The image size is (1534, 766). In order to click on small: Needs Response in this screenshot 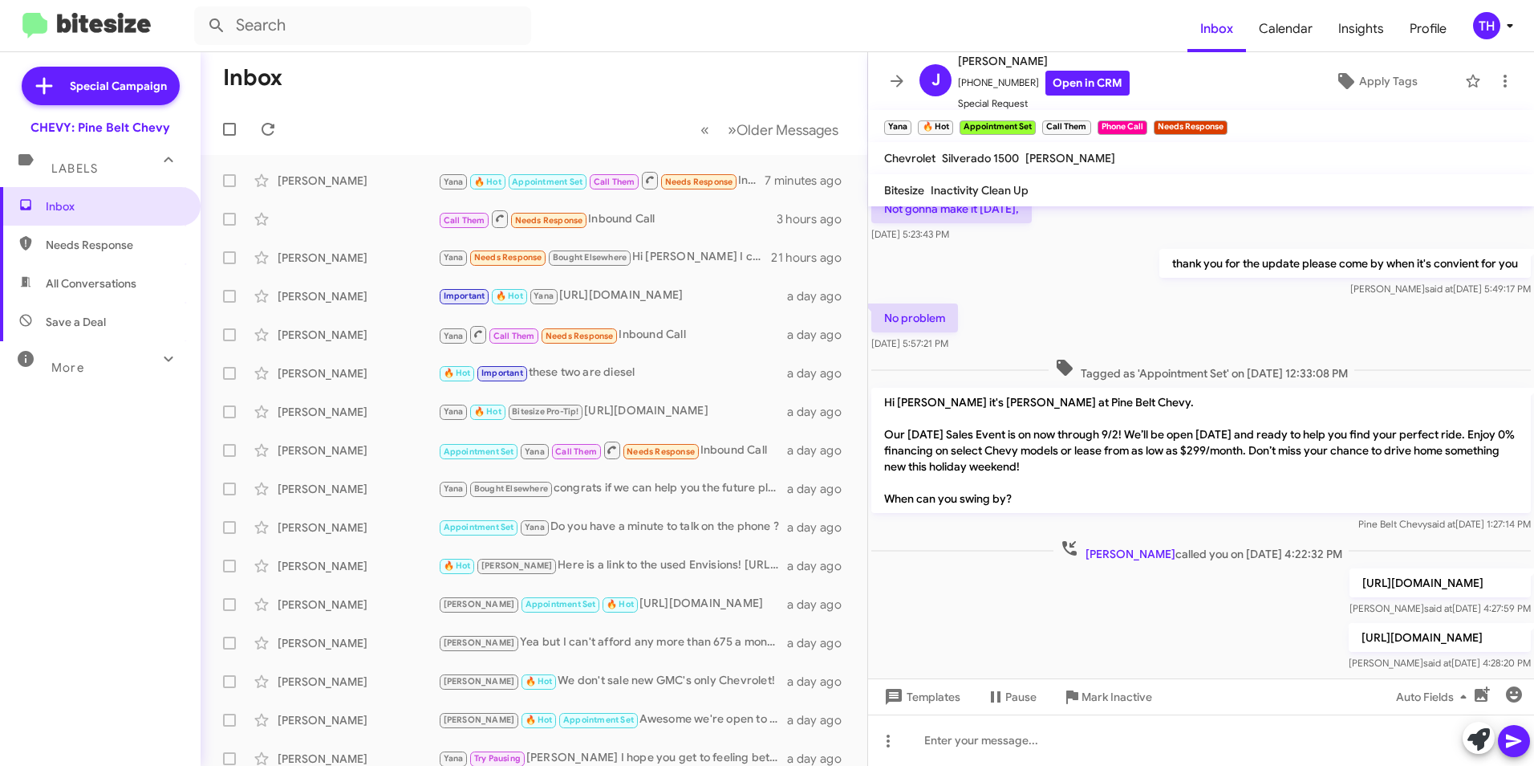, I will do `click(1191, 128)`.